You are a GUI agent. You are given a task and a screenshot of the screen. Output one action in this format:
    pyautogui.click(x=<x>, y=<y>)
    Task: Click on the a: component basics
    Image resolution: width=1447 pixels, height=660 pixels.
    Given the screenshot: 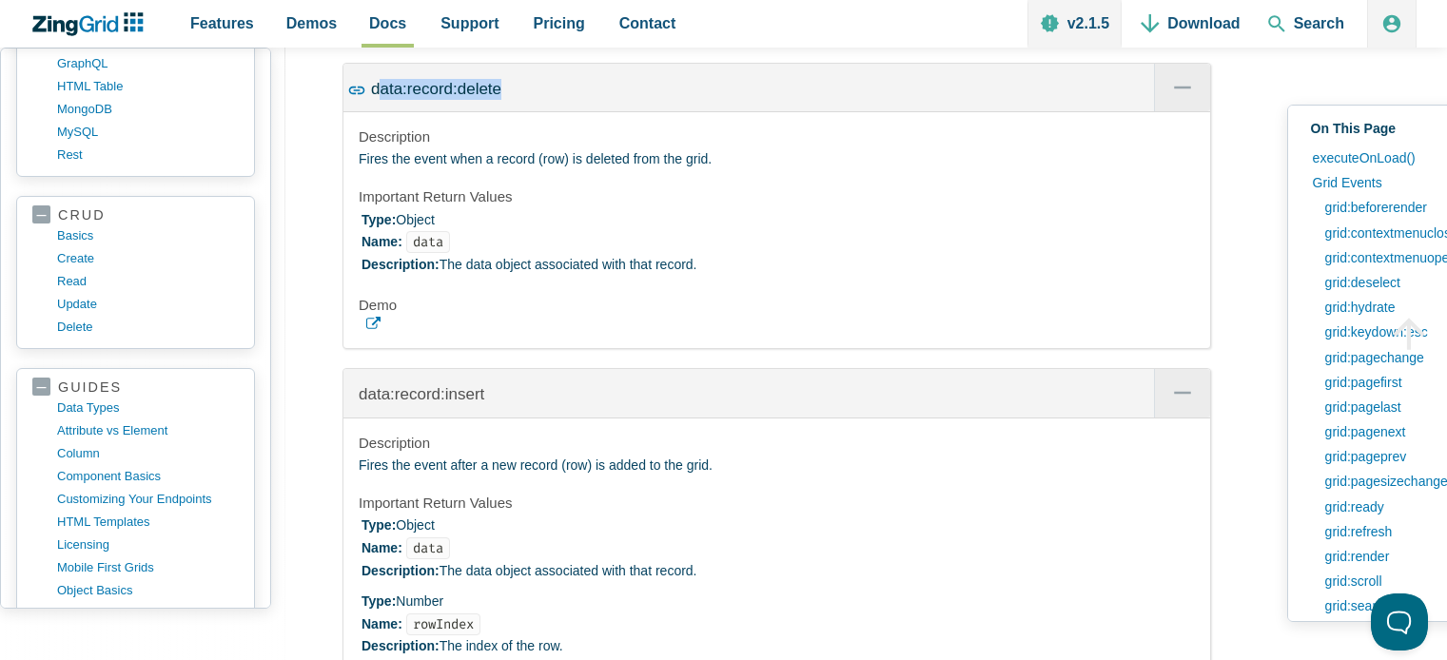 What is the action you would take?
    pyautogui.click(x=147, y=476)
    